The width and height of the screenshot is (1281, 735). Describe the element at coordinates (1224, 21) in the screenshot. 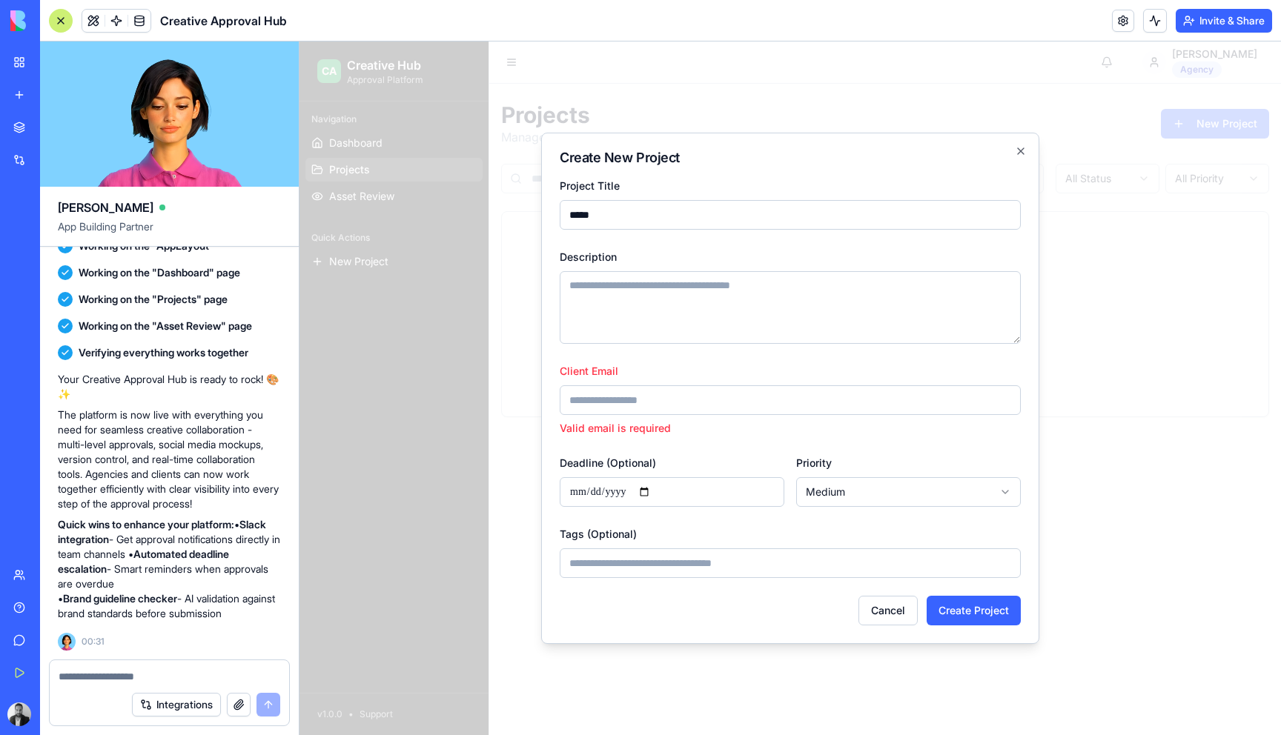

I see `button: Invite & Share` at that location.